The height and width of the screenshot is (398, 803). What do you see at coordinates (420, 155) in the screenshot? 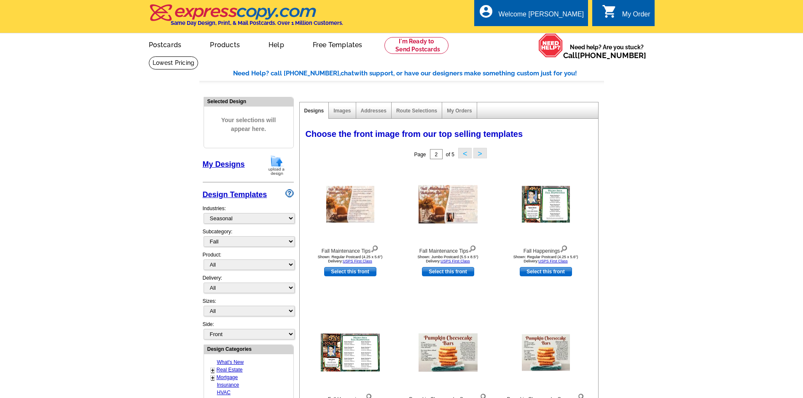
I see `span: Page` at bounding box center [420, 155].